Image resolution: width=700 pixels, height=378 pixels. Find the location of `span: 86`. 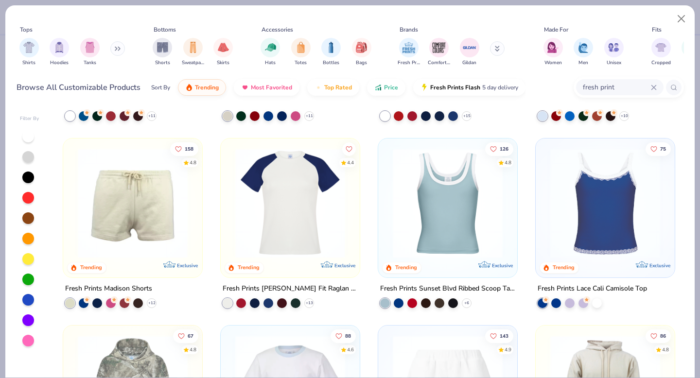

span: 86 is located at coordinates (663, 336).